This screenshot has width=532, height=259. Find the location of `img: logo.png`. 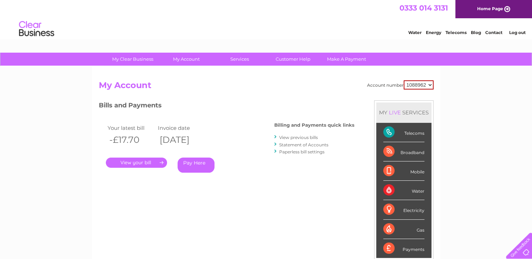

img: logo.png is located at coordinates (37, 29).